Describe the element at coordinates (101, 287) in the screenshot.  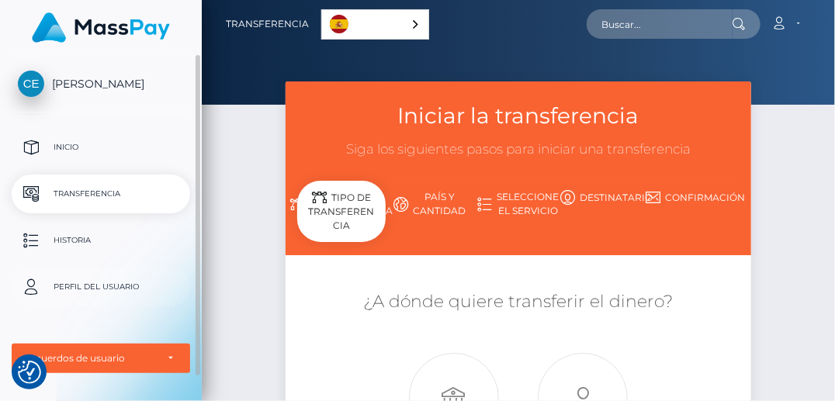
I see `a: Perfil del usuario` at that location.